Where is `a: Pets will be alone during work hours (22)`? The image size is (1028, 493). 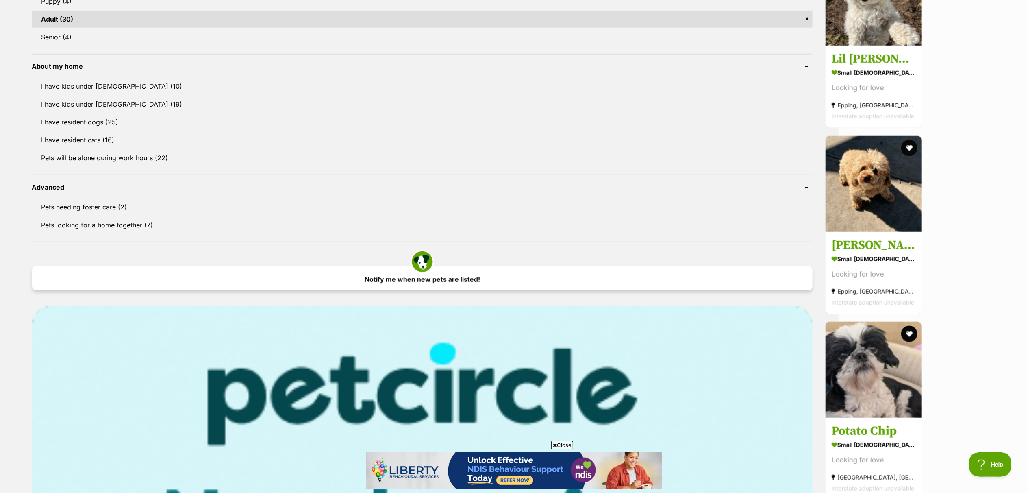
a: Pets will be alone during work hours (22) is located at coordinates (422, 158).